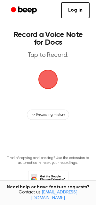  What do you see at coordinates (48, 161) in the screenshot?
I see `p: Tired of copying and pasting? Use the extension to automatically insert your recordings.` at bounding box center [48, 161].